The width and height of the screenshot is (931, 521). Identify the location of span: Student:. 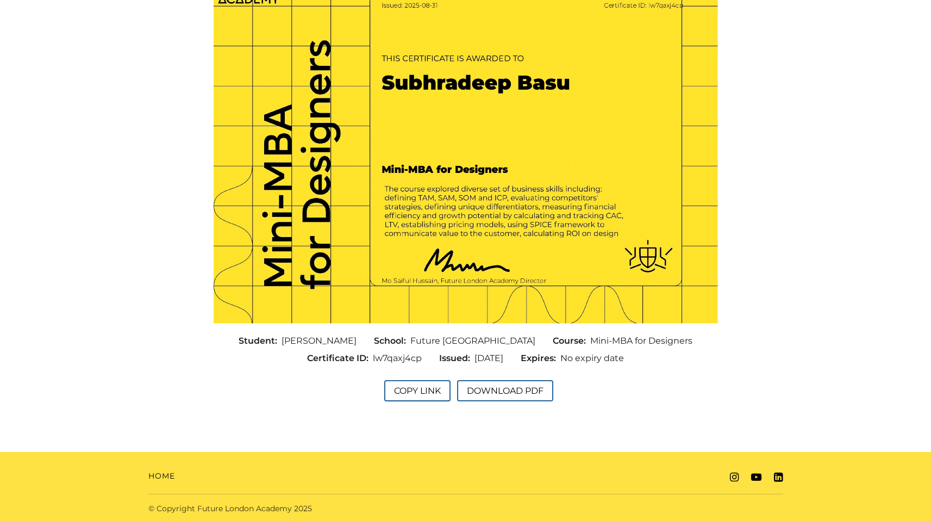
(260, 341).